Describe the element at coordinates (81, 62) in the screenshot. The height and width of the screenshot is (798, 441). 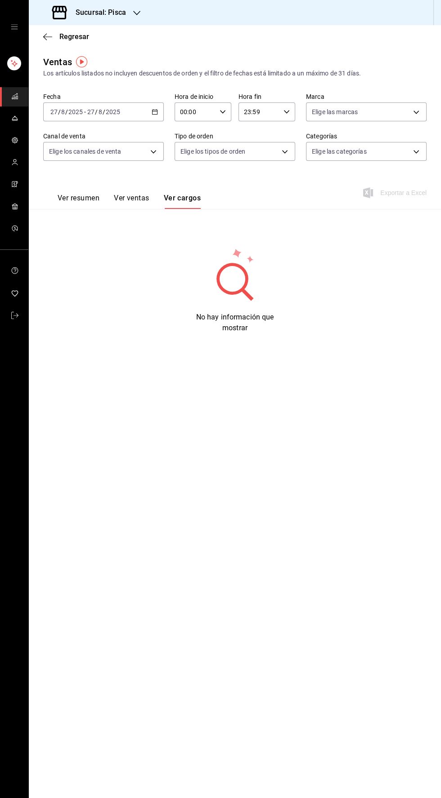
I see `img: Marcador de información sobre herramientas` at that location.